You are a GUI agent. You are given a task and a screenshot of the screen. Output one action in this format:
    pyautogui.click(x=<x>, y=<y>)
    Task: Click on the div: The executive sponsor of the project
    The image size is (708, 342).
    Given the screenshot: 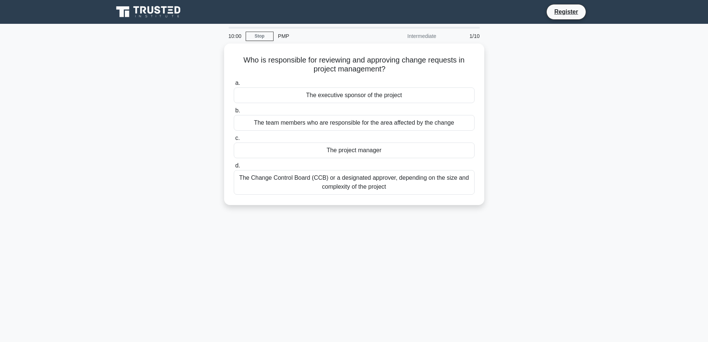 What is the action you would take?
    pyautogui.click(x=354, y=95)
    